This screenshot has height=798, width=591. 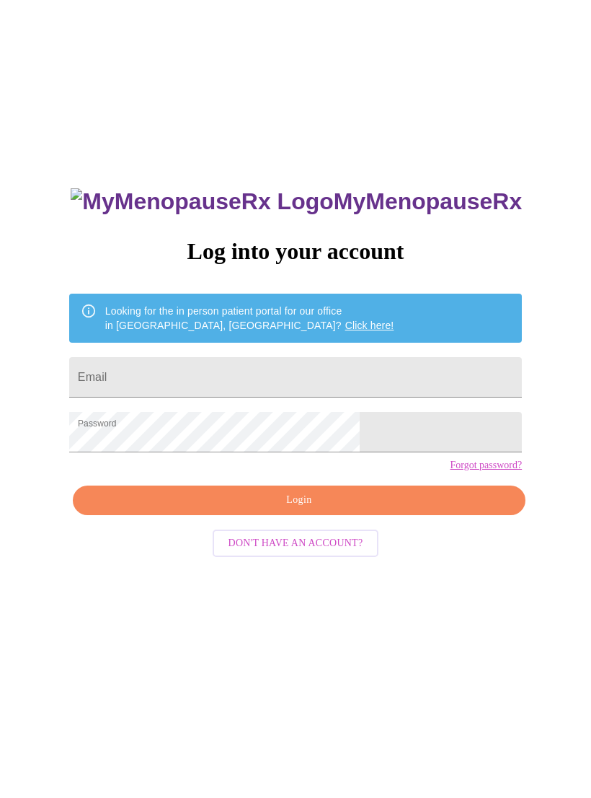 I want to click on button: Don't have an account?, so click(x=296, y=543).